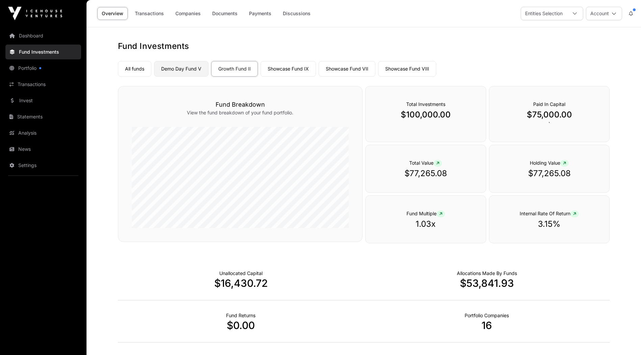 Image resolution: width=641 pixels, height=355 pixels. What do you see at coordinates (603, 14) in the screenshot?
I see `button: Account` at bounding box center [603, 14].